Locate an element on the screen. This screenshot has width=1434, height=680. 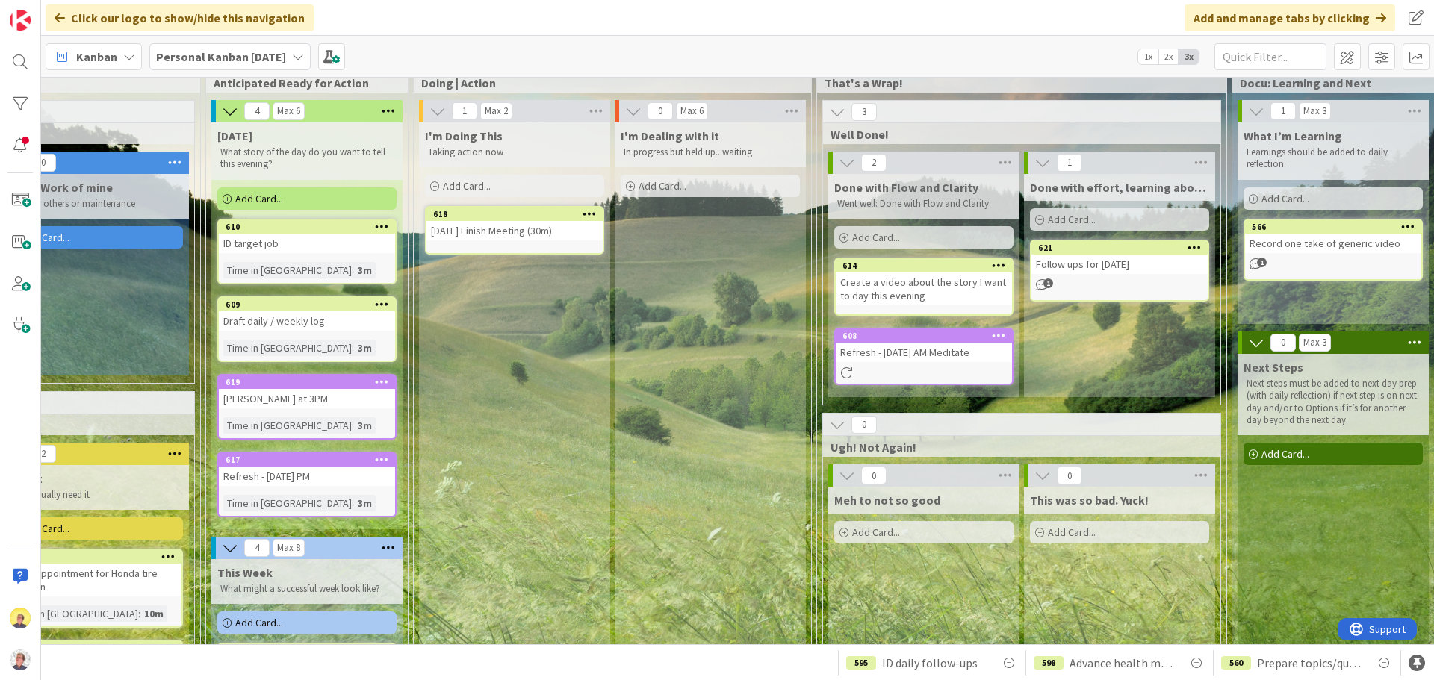
span: This was so bad. Yuck! is located at coordinates (1089, 500).